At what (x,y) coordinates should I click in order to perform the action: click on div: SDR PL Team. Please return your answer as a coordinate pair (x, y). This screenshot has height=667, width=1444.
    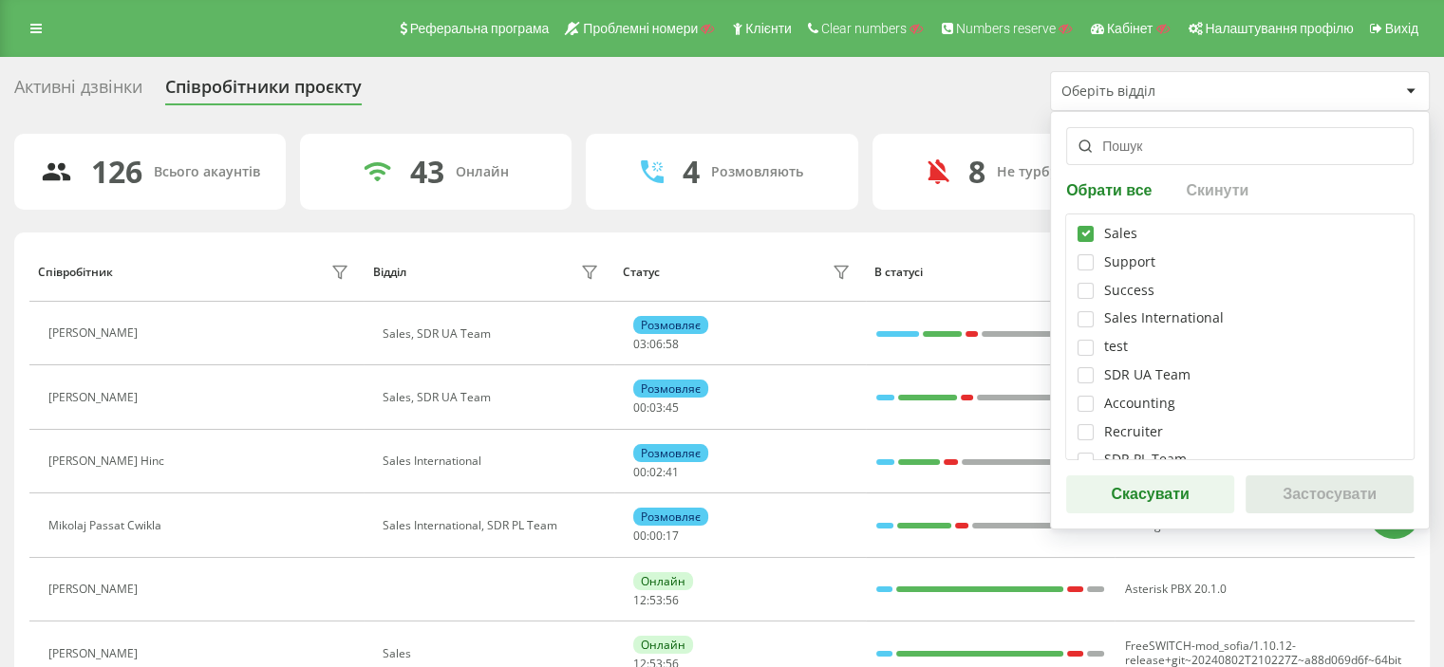
    Looking at the image, I should click on (1145, 460).